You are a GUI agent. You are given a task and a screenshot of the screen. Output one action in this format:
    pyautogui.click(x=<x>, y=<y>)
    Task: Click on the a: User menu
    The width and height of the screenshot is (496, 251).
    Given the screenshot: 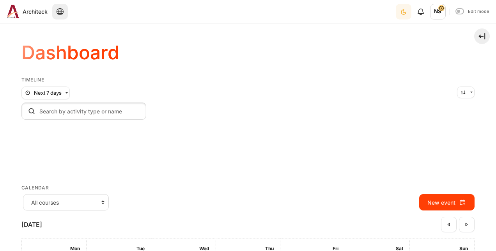 What is the action you would take?
    pyautogui.click(x=438, y=12)
    